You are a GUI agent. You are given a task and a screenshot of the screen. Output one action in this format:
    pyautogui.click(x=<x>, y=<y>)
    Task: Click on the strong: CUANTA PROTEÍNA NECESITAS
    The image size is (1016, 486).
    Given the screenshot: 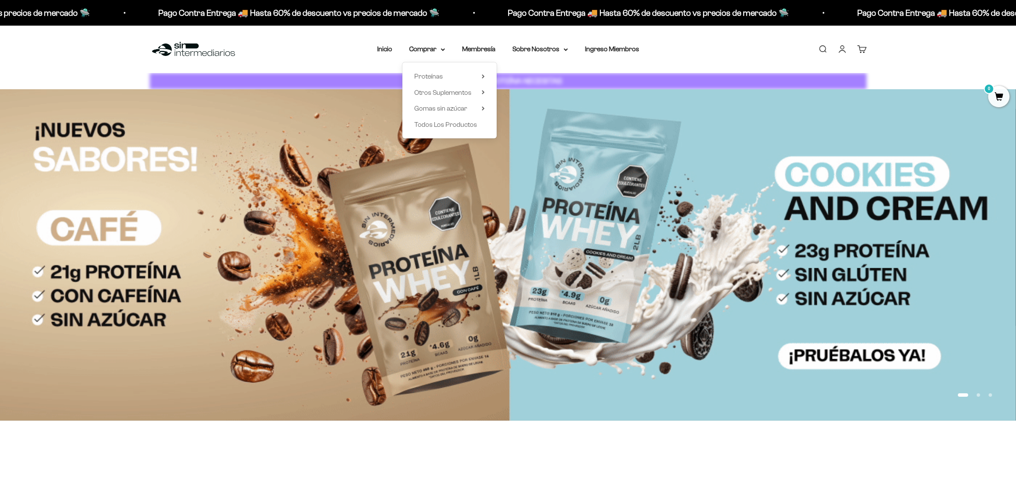 What is the action you would take?
    pyautogui.click(x=508, y=81)
    